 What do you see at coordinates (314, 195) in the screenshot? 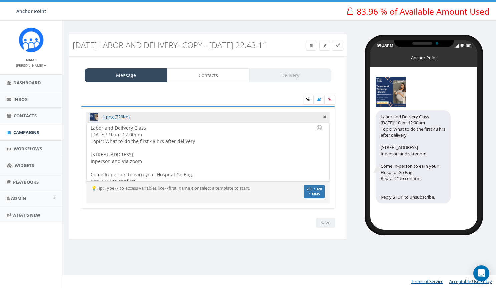
I see `span: 1 MMS` at bounding box center [314, 195].